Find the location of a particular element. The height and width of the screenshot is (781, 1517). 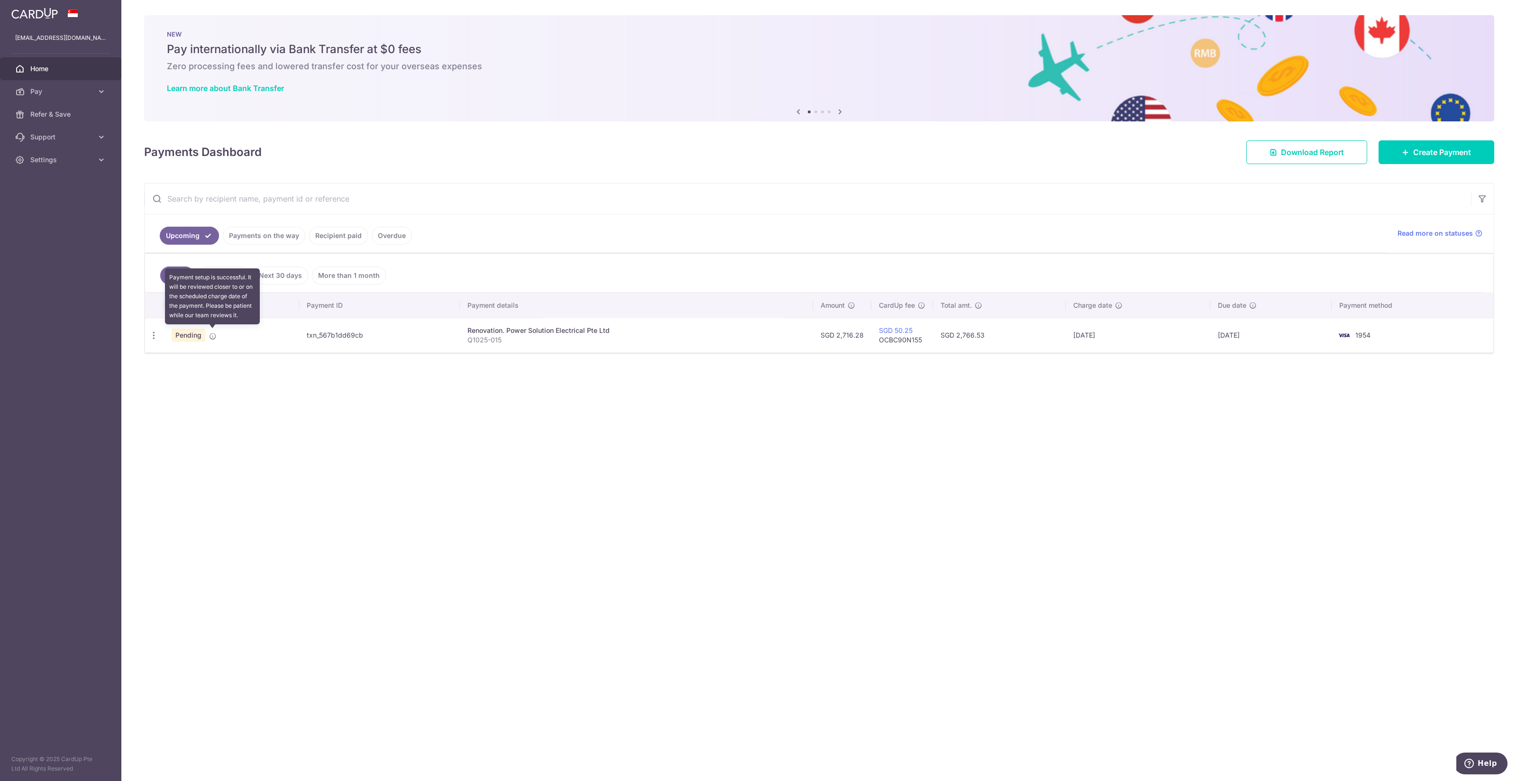

a: Learn more about Bank Transfer is located at coordinates (225, 88).